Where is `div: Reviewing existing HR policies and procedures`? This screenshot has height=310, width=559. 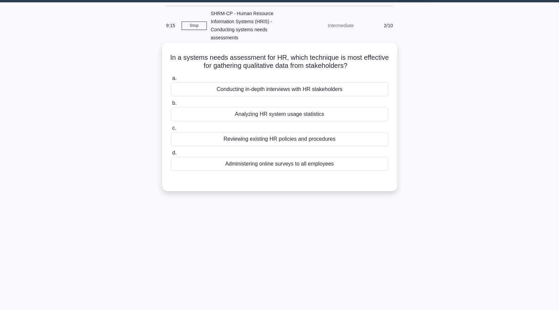 div: Reviewing existing HR policies and procedures is located at coordinates (280, 139).